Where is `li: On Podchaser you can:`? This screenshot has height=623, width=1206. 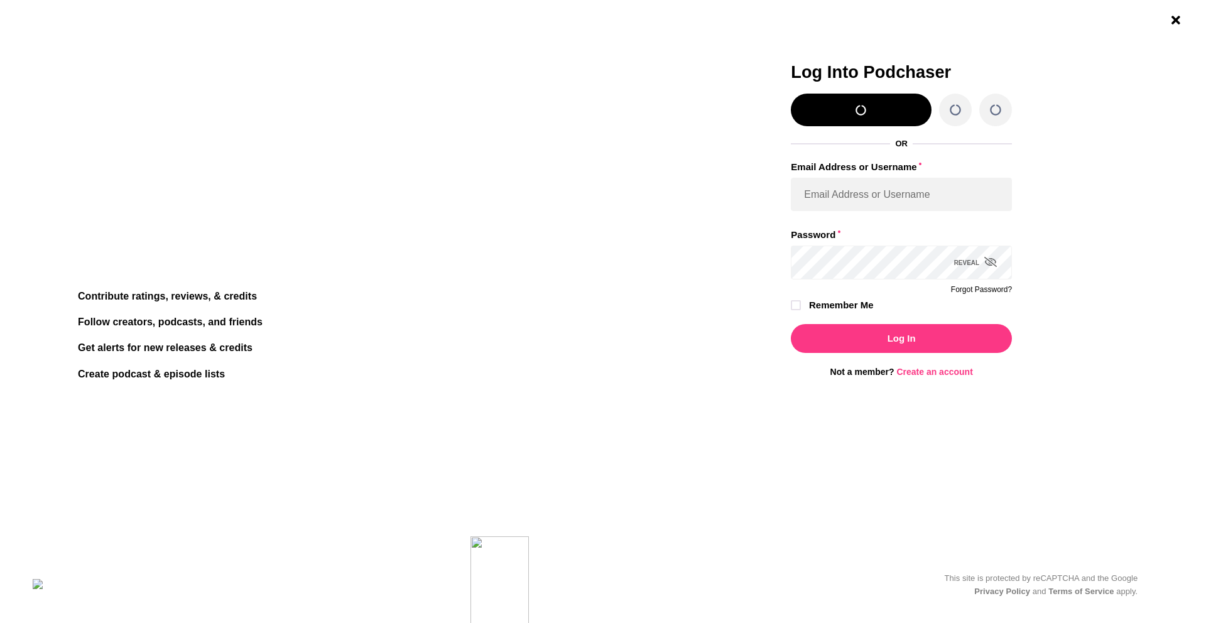
li: On Podchaser you can: is located at coordinates (196, 273).